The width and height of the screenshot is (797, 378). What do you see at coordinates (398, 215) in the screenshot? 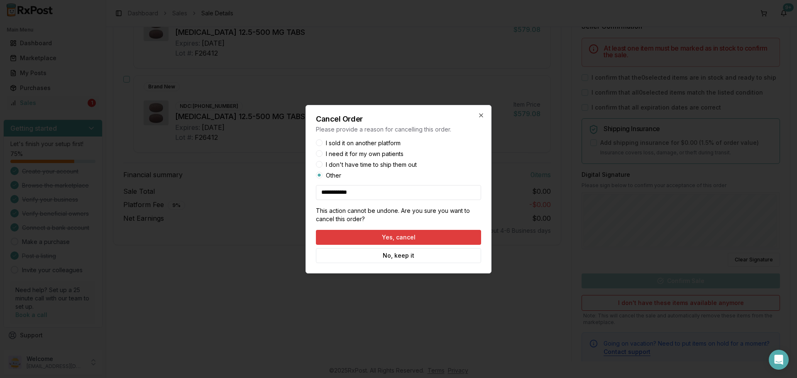
I see `p: This action cannot be undone. Are you sure you want to cancel this order?` at bounding box center [398, 215].